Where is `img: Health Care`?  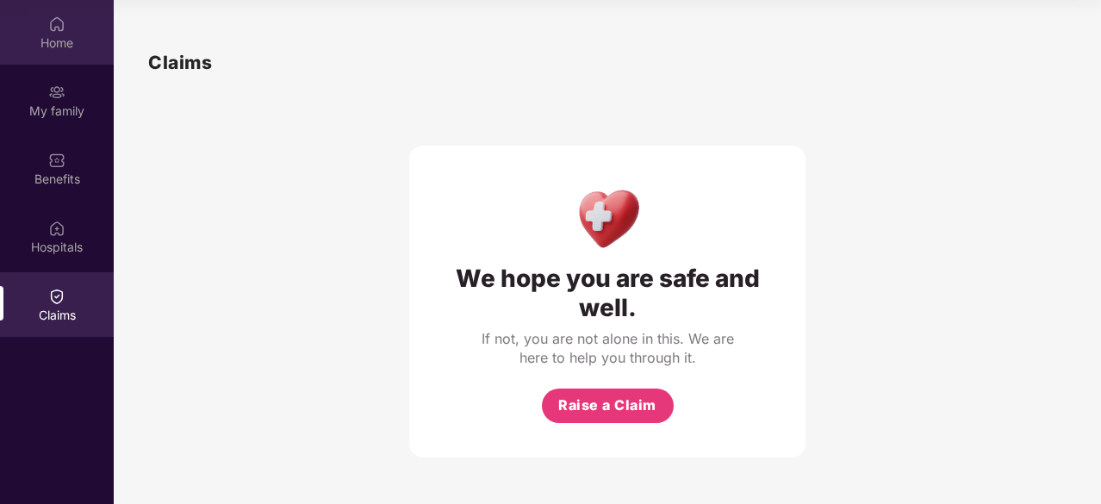 img: Health Care is located at coordinates (607, 217).